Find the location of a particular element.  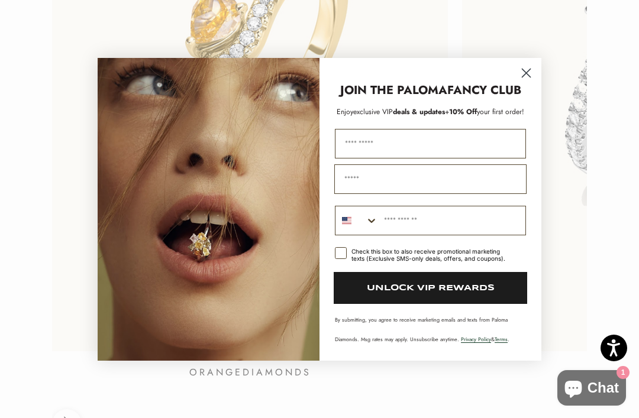

p: By submitting, you agree to receive marketing emails and texts from Paloma Diamonds. Msg rates ma... is located at coordinates (430, 330).